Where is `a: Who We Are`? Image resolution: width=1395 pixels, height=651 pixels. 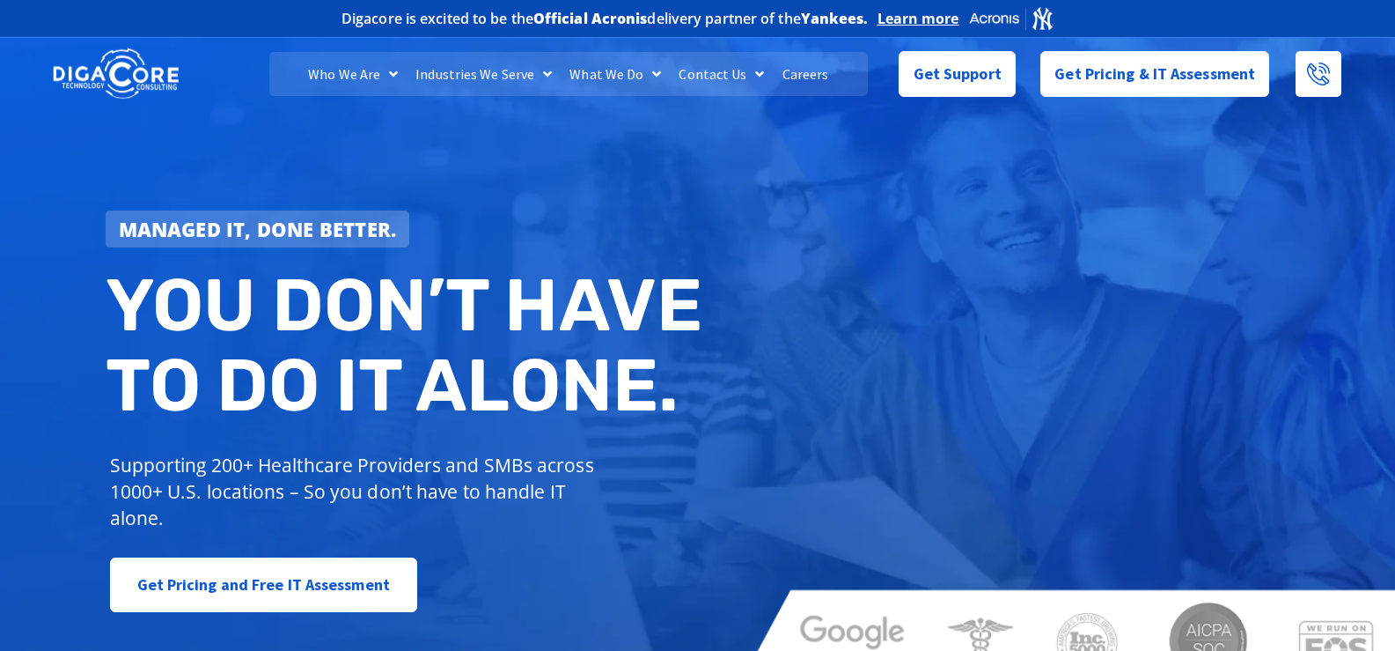 a: Who We Are is located at coordinates (353, 74).